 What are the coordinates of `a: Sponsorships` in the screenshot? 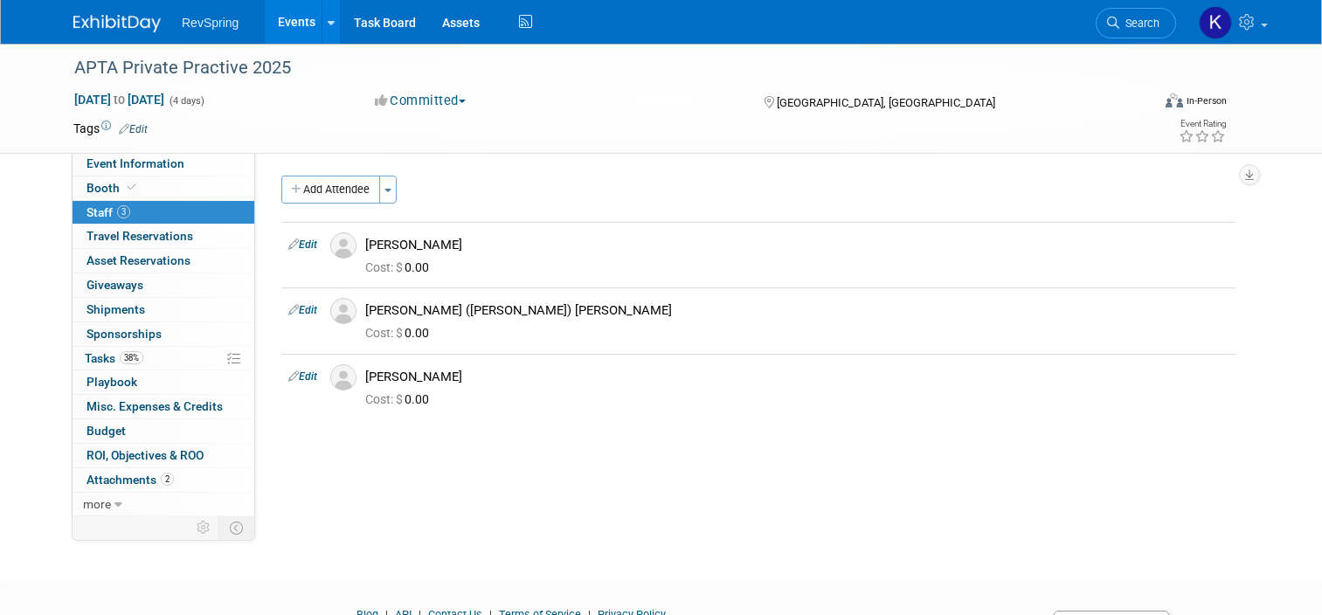 It's located at (163, 334).